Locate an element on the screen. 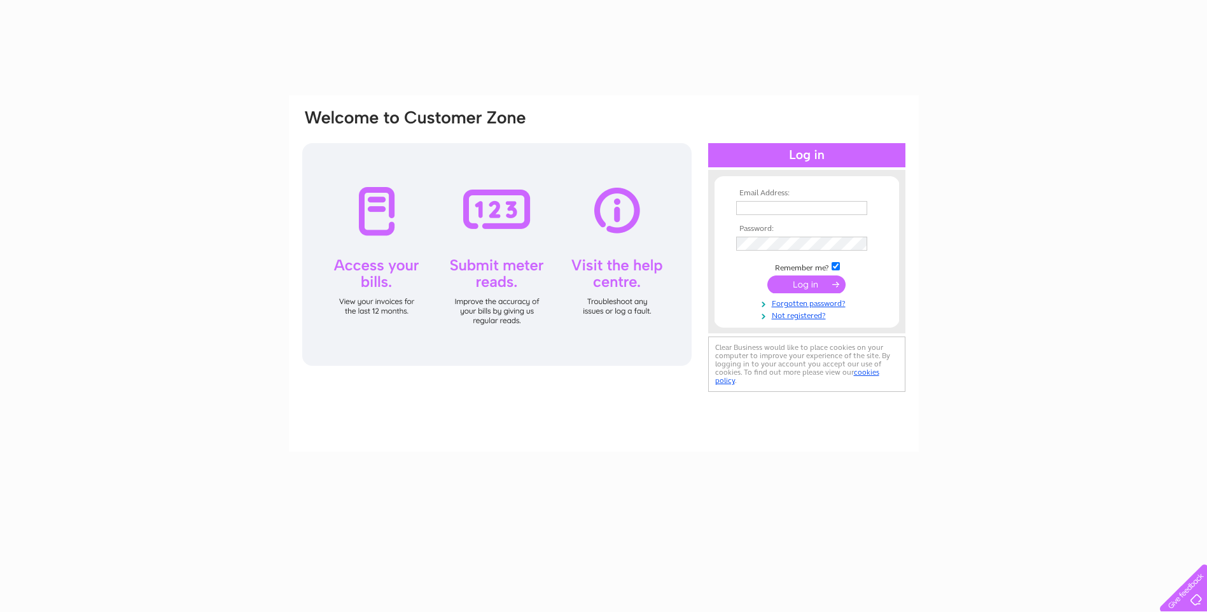  td: Remember me? is located at coordinates (807, 267).